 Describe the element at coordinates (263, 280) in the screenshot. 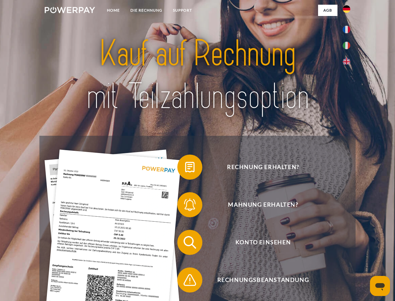

I see `span: Rechnungsbeanstandung` at that location.